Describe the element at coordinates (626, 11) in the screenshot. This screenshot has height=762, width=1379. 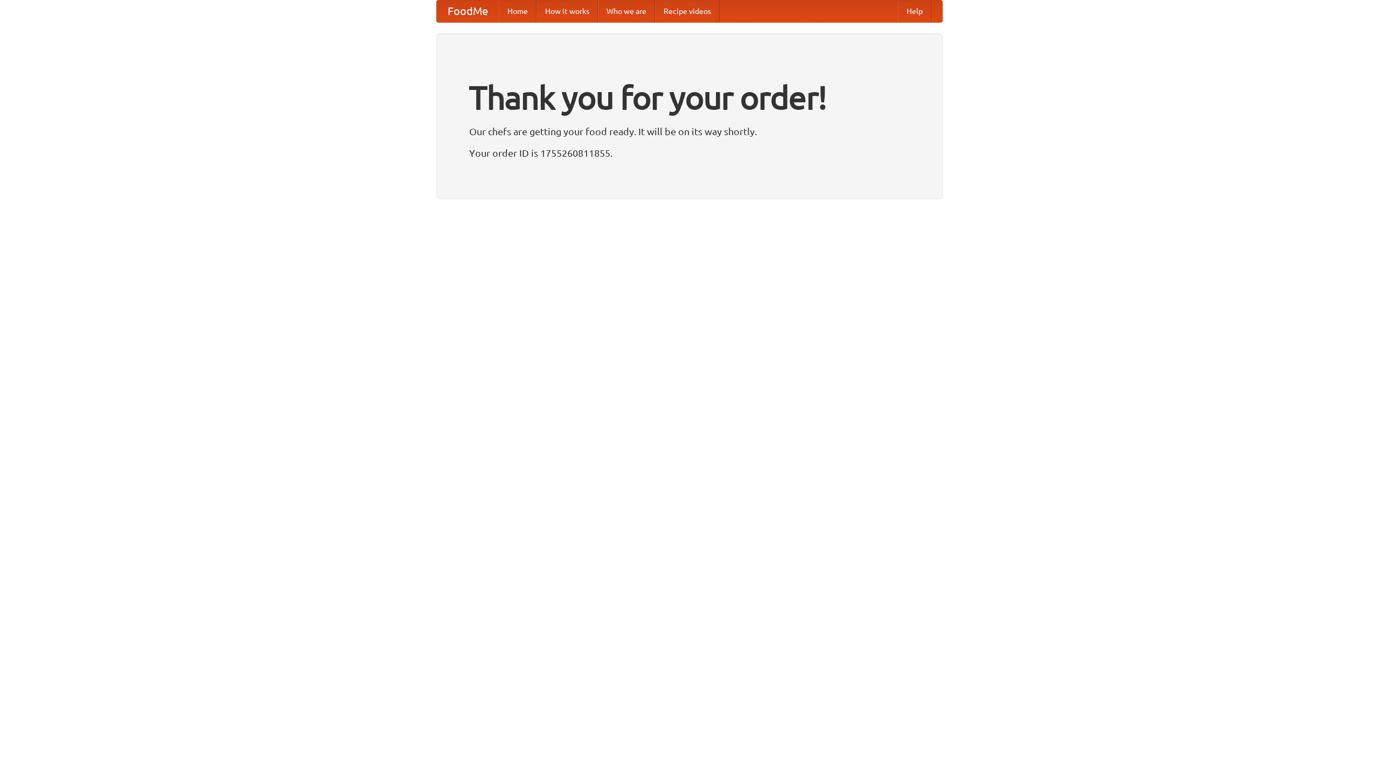
I see `a: Who we are` at that location.